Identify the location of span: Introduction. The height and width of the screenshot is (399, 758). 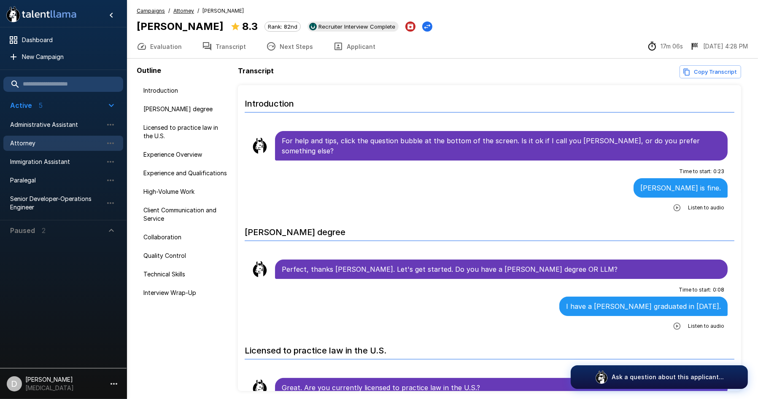
(186, 91).